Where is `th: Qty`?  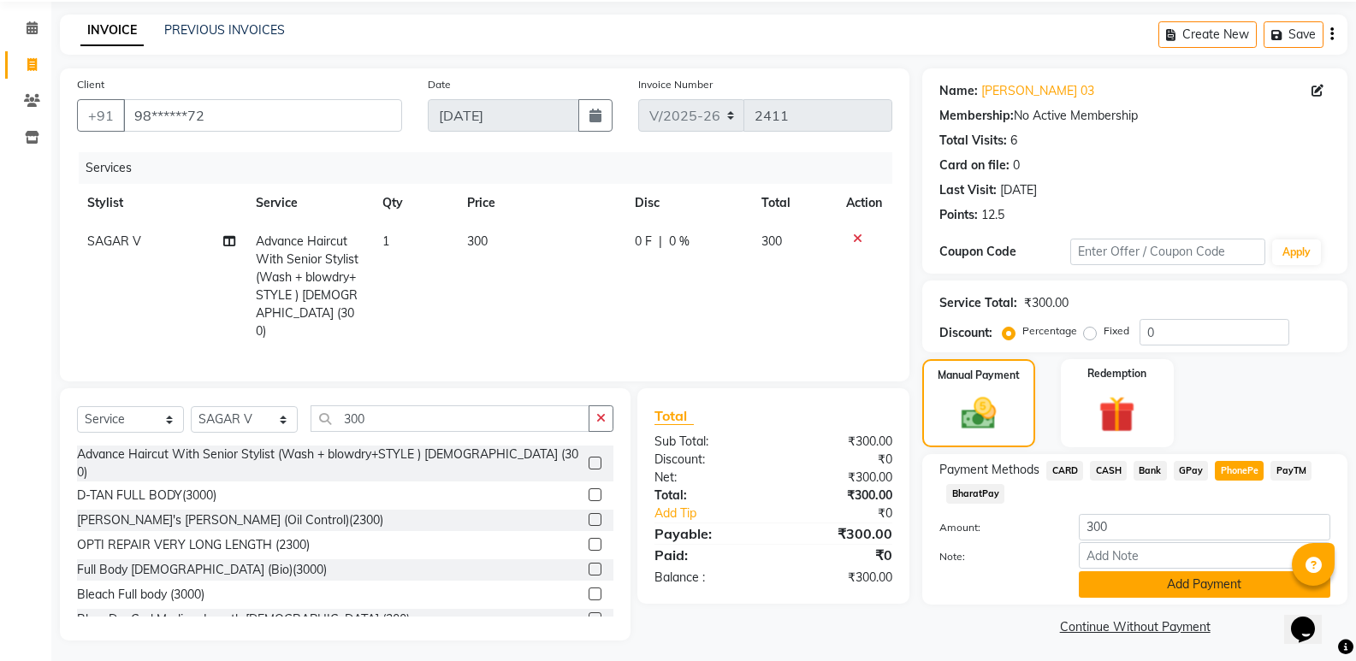 th: Qty is located at coordinates (414, 203).